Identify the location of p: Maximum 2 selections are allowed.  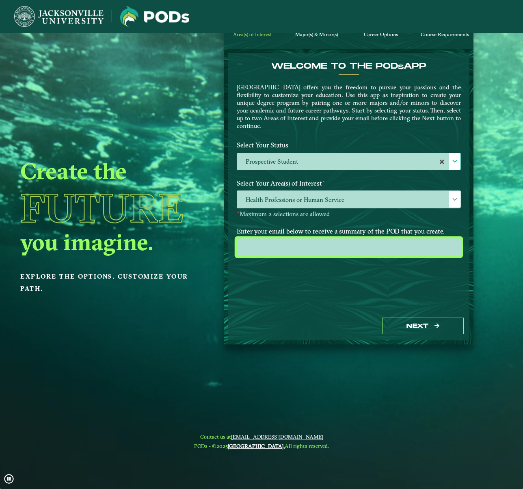
(349, 214).